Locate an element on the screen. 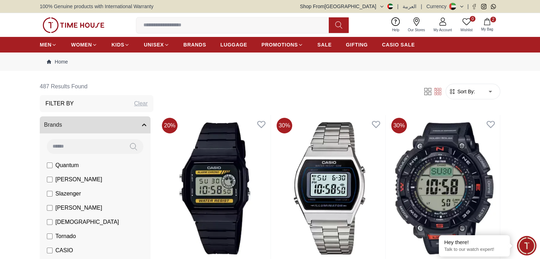 The image size is (540, 259). span: GIFTING is located at coordinates (357, 45).